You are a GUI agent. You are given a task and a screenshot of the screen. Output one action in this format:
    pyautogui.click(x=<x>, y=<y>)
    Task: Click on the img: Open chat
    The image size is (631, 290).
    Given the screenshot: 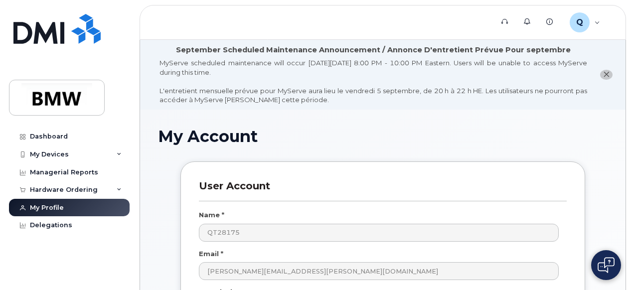 What is the action you would take?
    pyautogui.click(x=606, y=265)
    